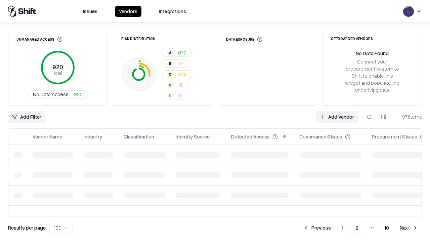 The width and height of the screenshot is (430, 242). Describe the element at coordinates (170, 74) in the screenshot. I see `div: C` at that location.